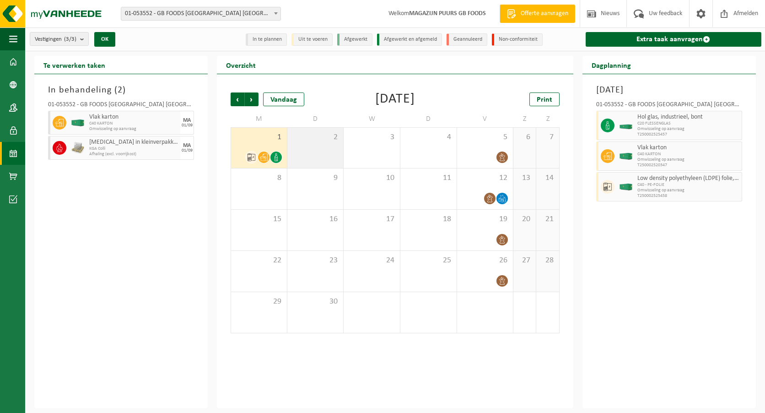 Image resolution: width=765 pixels, height=413 pixels. I want to click on span: 29, so click(259, 302).